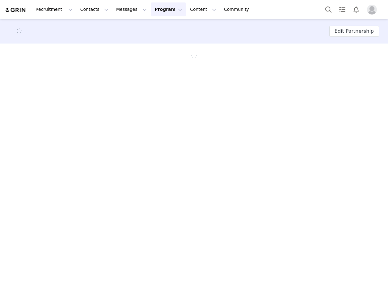 The height and width of the screenshot is (281, 388). What do you see at coordinates (372, 10) in the screenshot?
I see `img: placeholder-profile.jpg` at bounding box center [372, 10].